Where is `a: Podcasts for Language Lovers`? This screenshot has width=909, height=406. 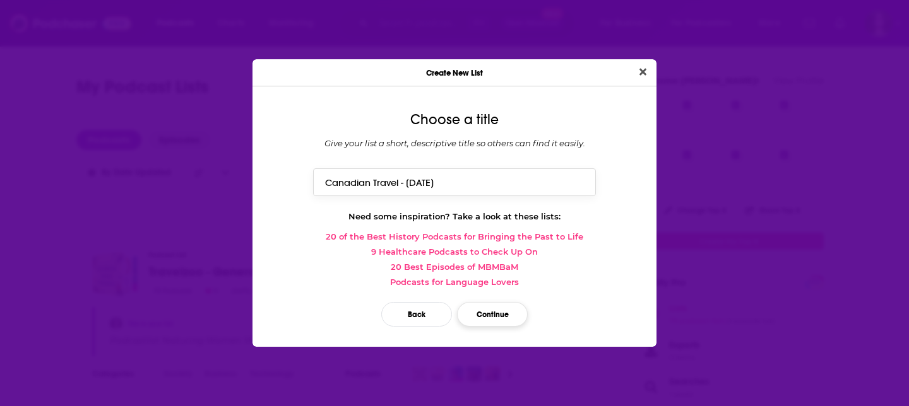
a: Podcasts for Language Lovers is located at coordinates (454, 282).